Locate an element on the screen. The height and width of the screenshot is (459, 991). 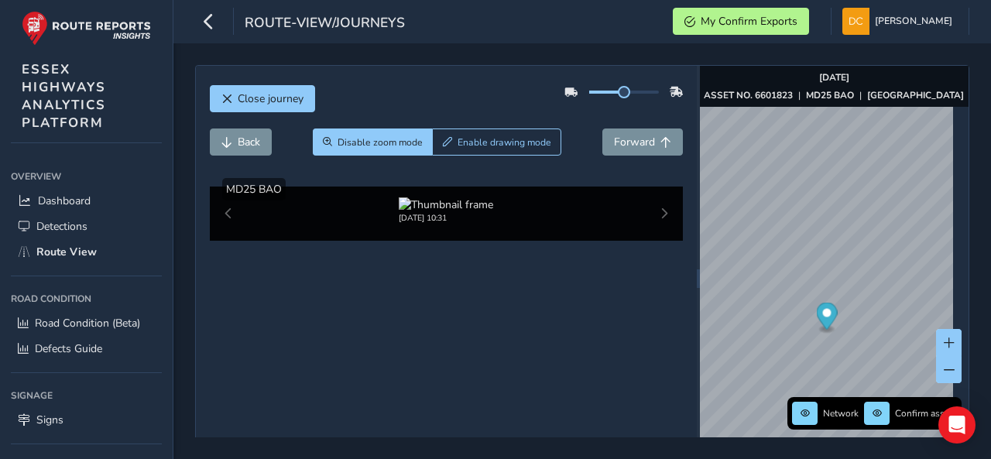
span: Dashboard is located at coordinates (64, 200).